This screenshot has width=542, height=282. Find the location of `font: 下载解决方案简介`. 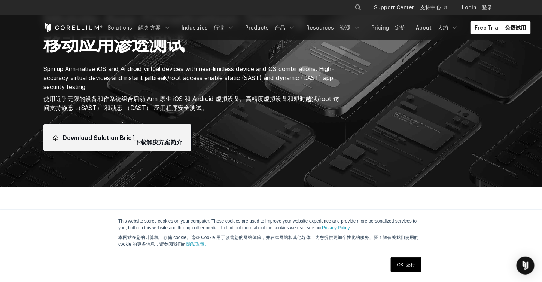

font: 下载解决方案简介 is located at coordinates (158, 142).